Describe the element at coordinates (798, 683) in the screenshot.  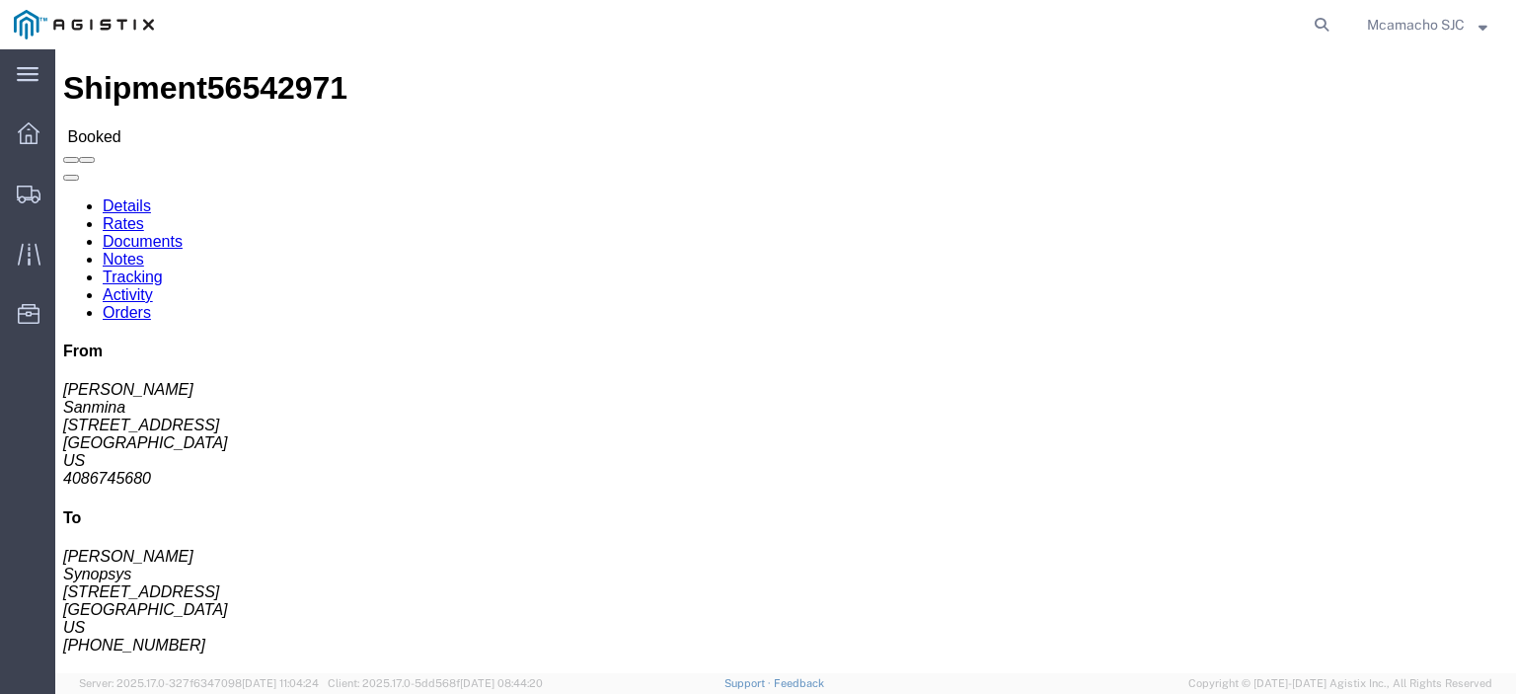
I see `a: Feedback` at that location.